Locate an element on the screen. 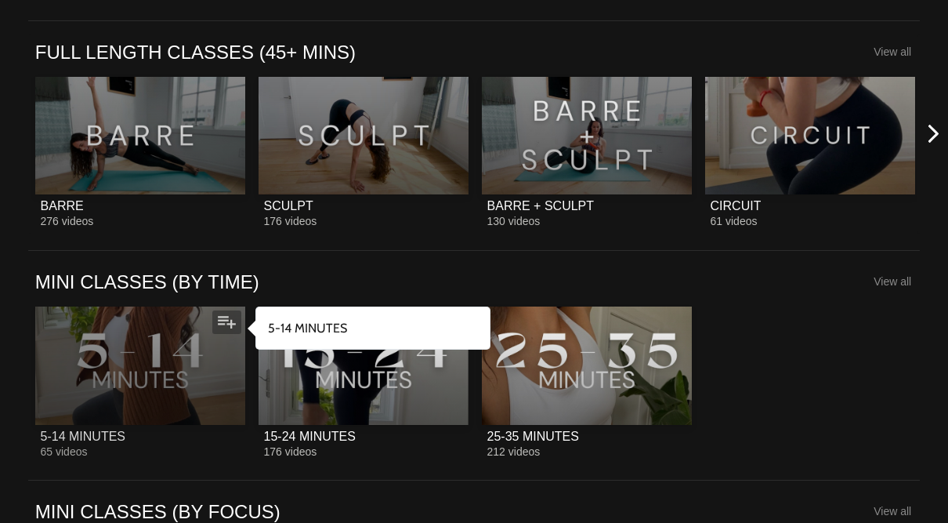 This screenshot has width=948, height=523. div: CIRCUIT is located at coordinates (736, 205).